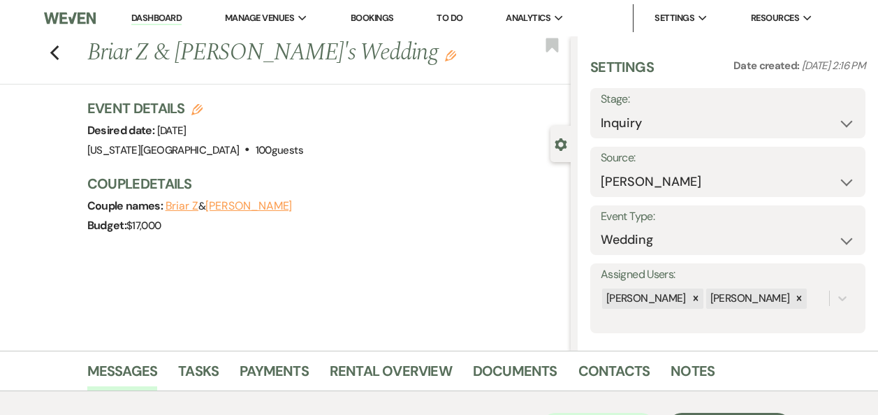 This screenshot has height=415, width=878. I want to click on button: Edit, so click(451, 55).